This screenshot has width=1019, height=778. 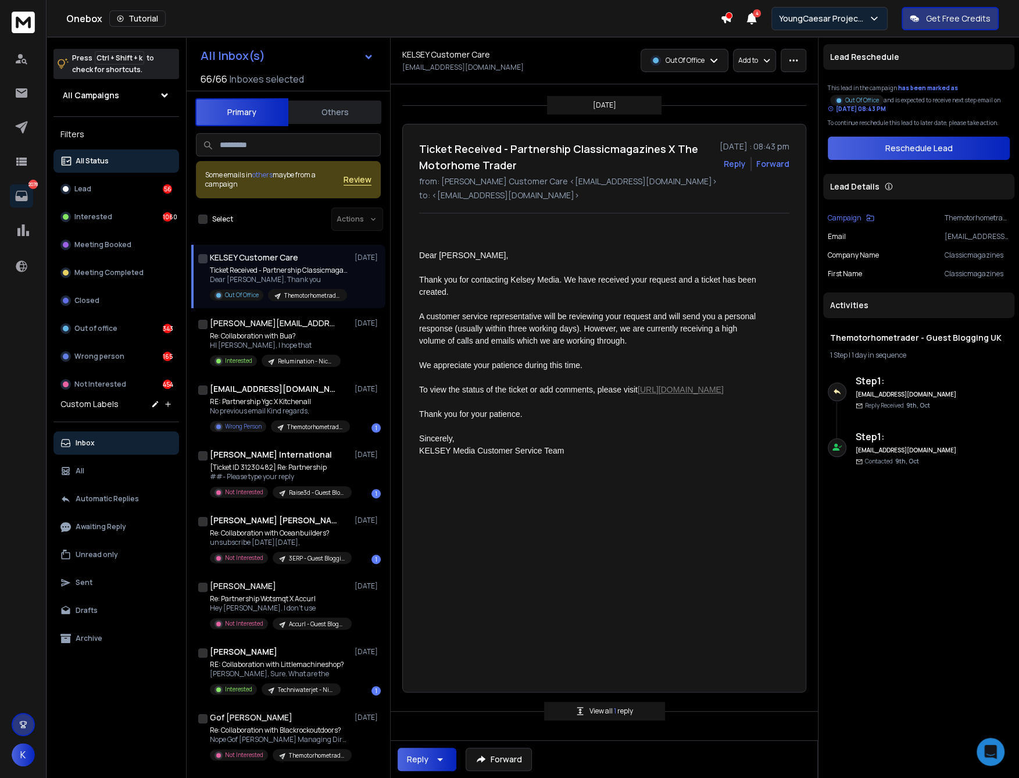 I want to click on p: ##- Please type your reply, so click(x=280, y=477).